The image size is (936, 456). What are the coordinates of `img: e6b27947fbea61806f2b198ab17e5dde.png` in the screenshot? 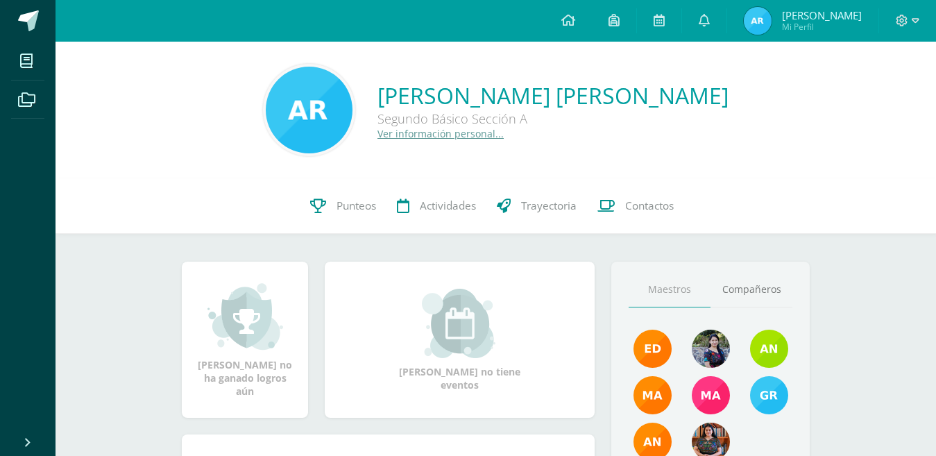 It's located at (769, 348).